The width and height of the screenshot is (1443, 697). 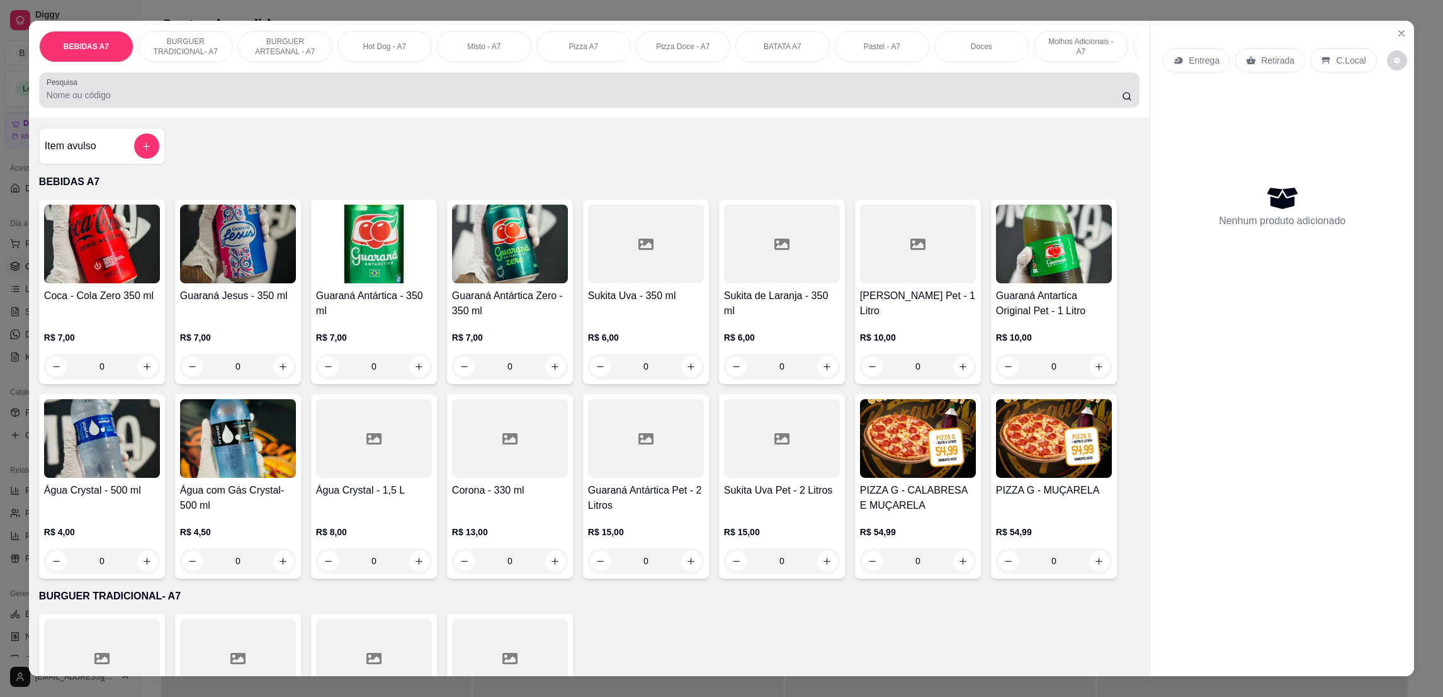 What do you see at coordinates (374, 491) in the screenshot?
I see `h4: Água Crystal - 1,5 L` at bounding box center [374, 491].